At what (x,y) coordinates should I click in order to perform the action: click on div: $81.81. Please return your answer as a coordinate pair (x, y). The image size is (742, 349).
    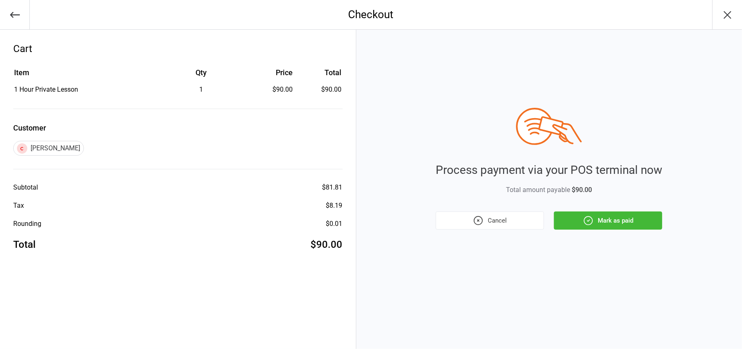
    Looking at the image, I should click on (332, 188).